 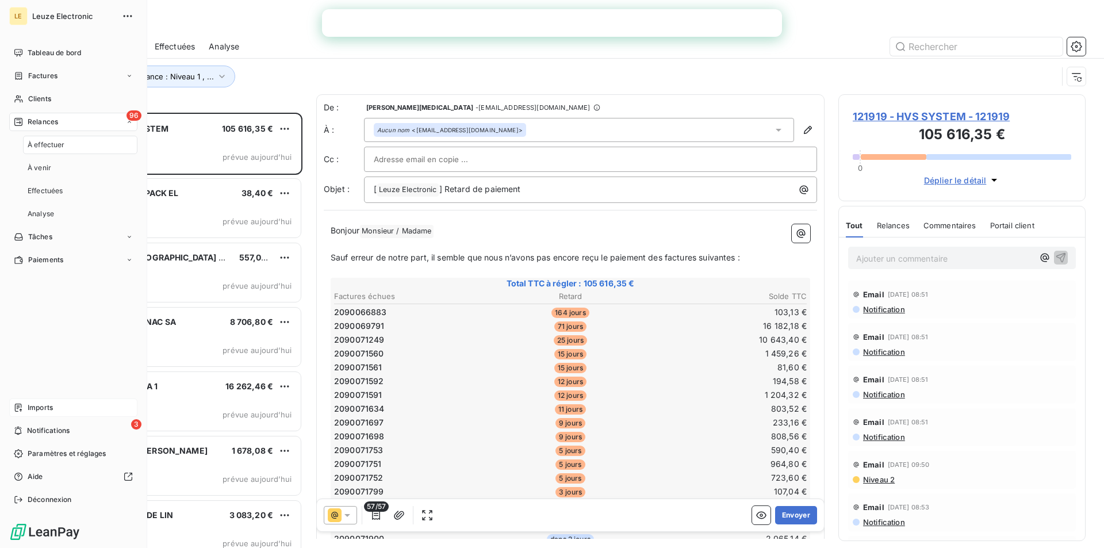 What do you see at coordinates (729, 492) in the screenshot?
I see `td: 107,04 €` at bounding box center [729, 492].